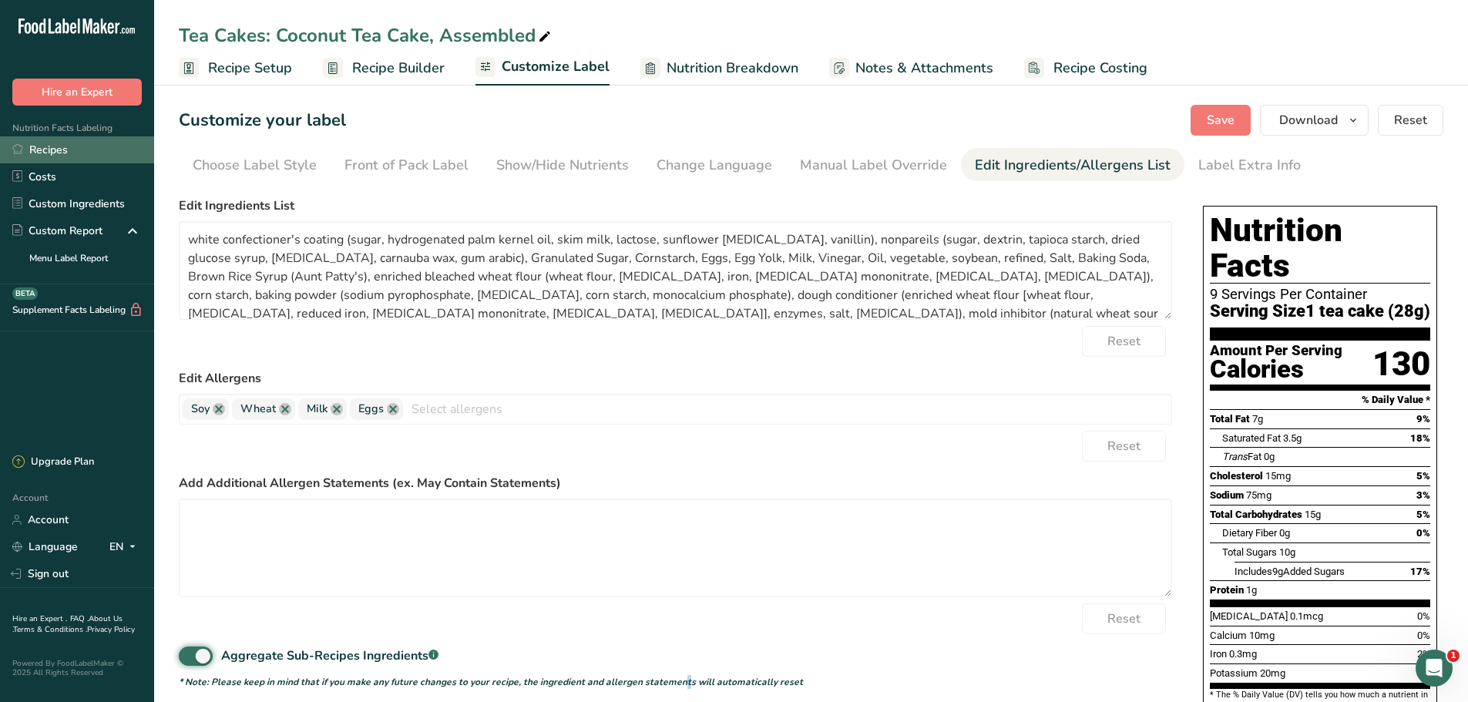  Describe the element at coordinates (1276, 369) in the screenshot. I see `div: Calories` at that location.